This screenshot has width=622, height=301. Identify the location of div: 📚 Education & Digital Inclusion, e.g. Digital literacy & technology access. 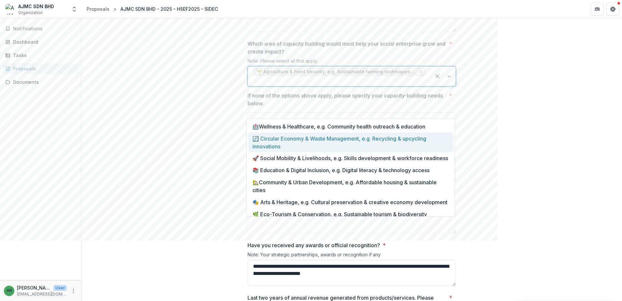
(351, 170).